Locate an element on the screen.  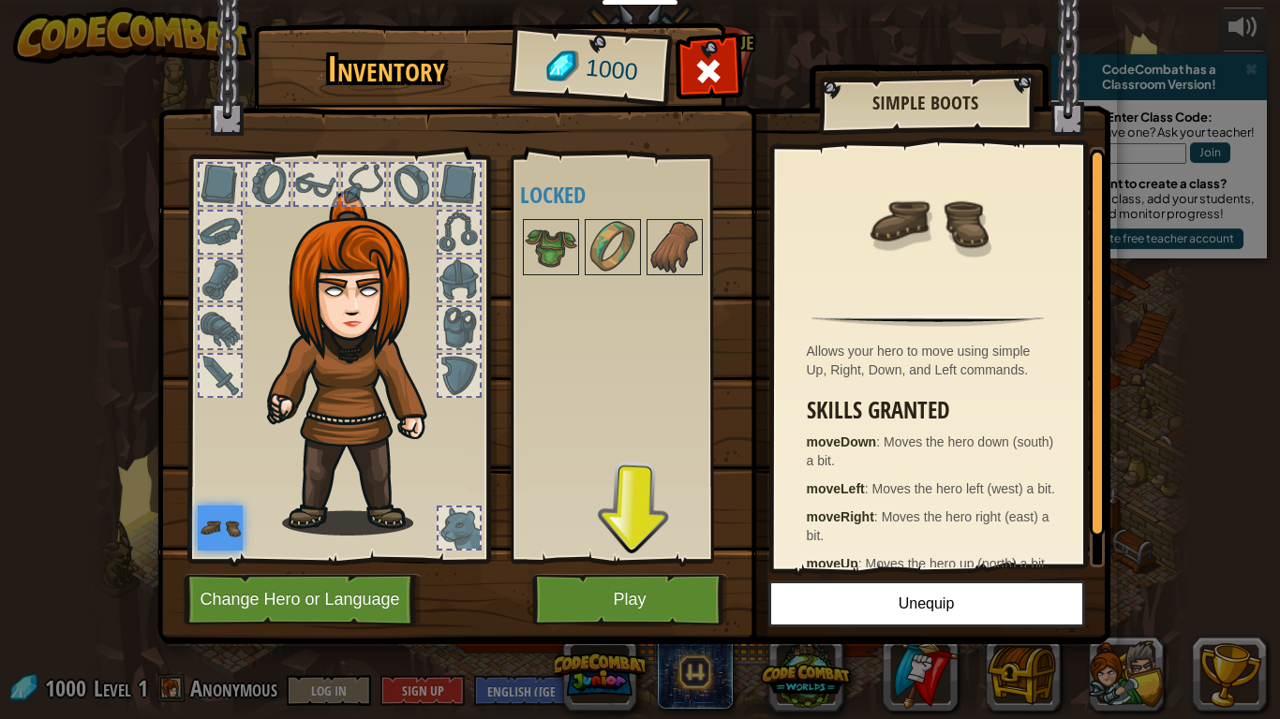
span: Moves the hero up (north) a bit. is located at coordinates (956, 564).